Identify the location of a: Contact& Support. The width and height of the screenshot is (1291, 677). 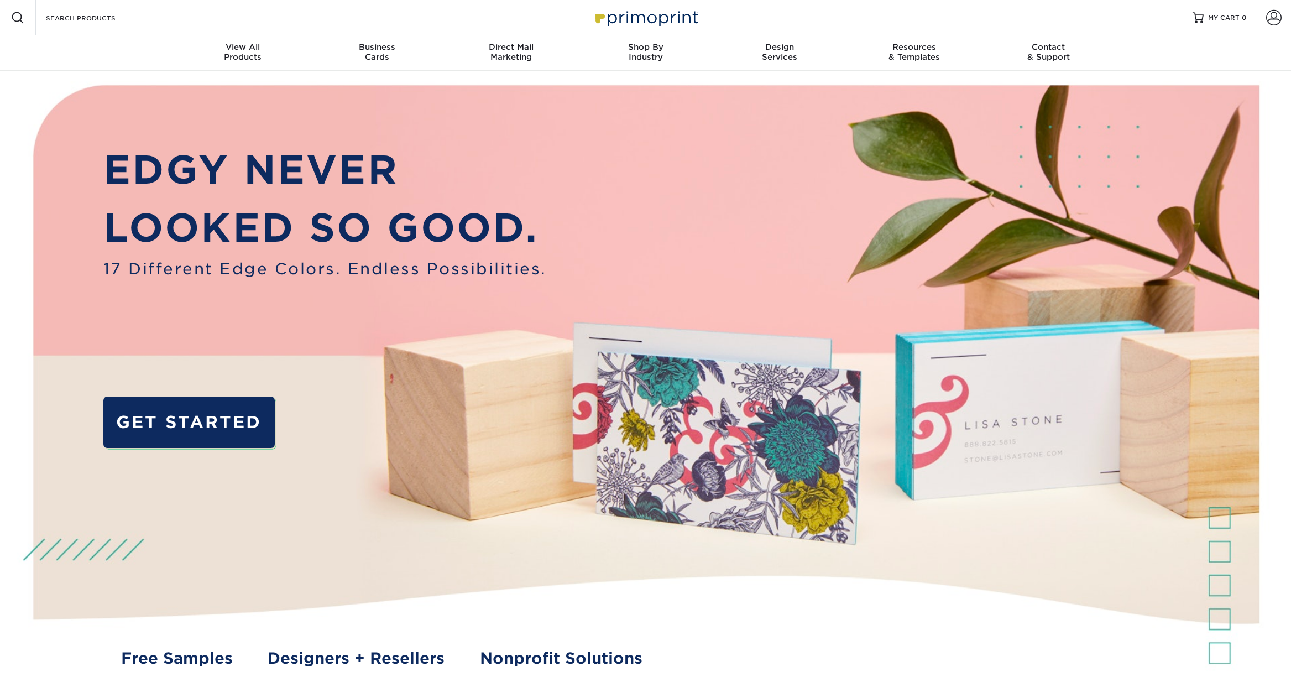
(1048, 53).